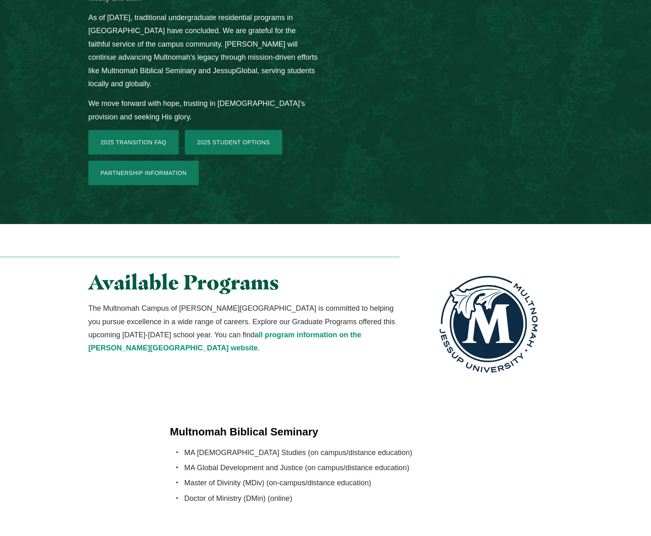 This screenshot has height=536, width=651. I want to click on a: 2025 Transition FAQ, so click(133, 142).